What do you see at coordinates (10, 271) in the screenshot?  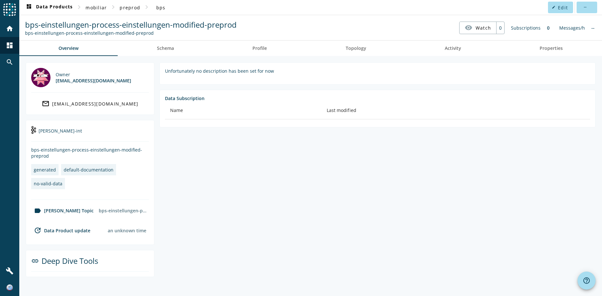 I see `mat-icon: build` at bounding box center [10, 271].